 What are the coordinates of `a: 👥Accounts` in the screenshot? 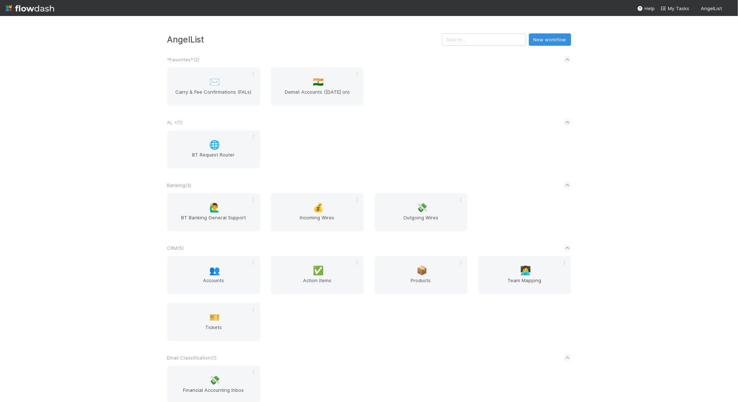 It's located at (213, 275).